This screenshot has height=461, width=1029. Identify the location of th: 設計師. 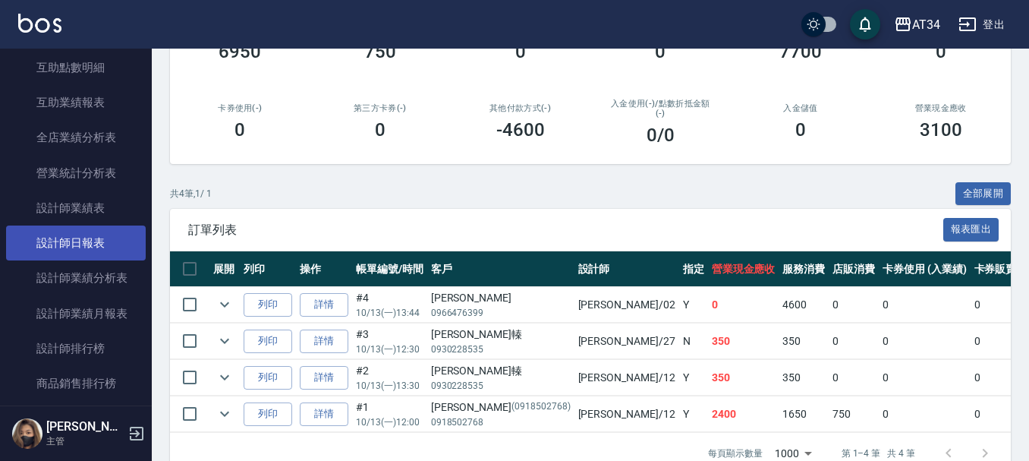
(627, 269).